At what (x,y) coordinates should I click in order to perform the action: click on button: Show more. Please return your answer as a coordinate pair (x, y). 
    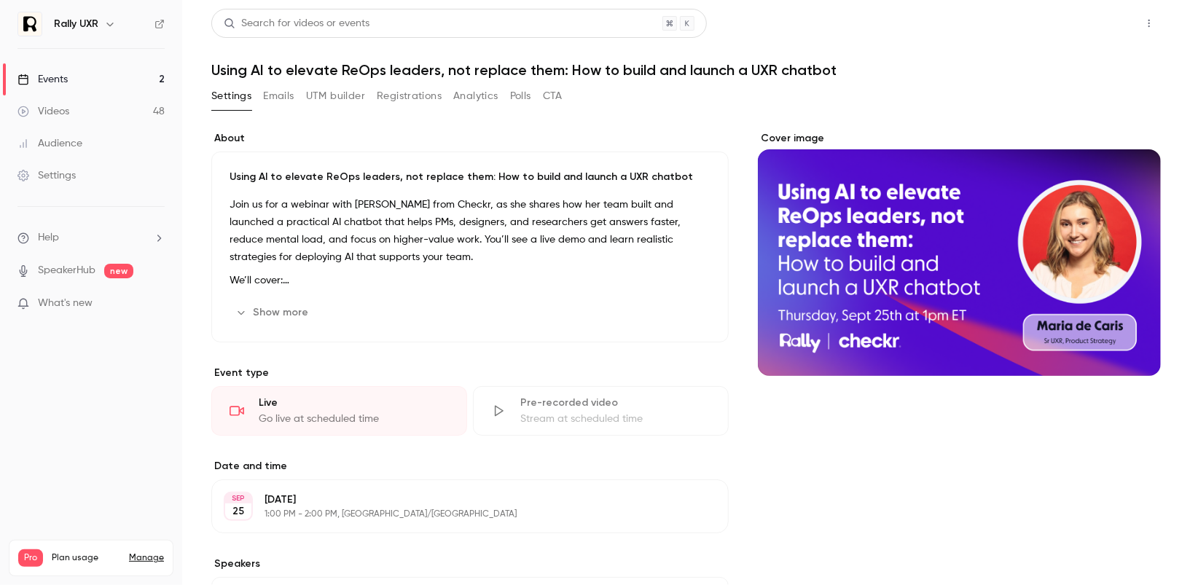
    Looking at the image, I should click on (273, 313).